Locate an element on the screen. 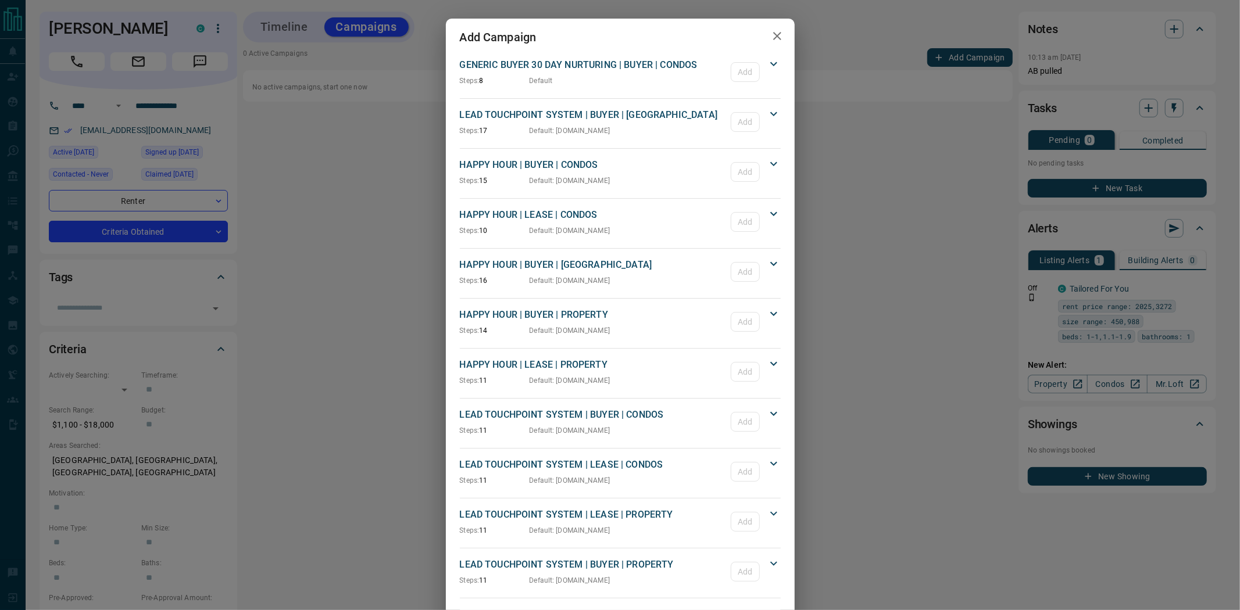 This screenshot has height=610, width=1240. p: LEAD TOUCHPOINT SYSTEM | LEASE | CONDOS is located at coordinates (592, 465).